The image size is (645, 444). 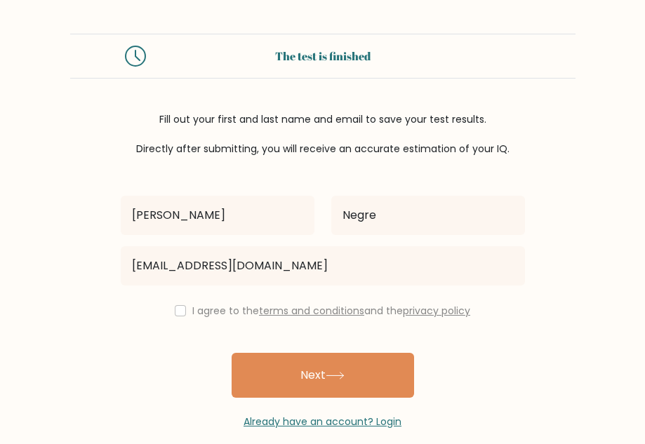 What do you see at coordinates (217, 215) in the screenshot?
I see `input: First name` at bounding box center [217, 215].